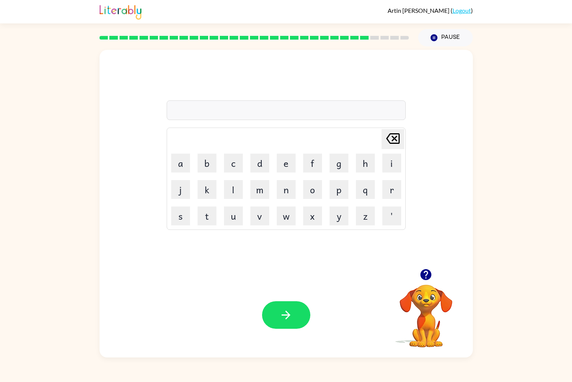 The width and height of the screenshot is (572, 382). Describe the element at coordinates (339, 189) in the screenshot. I see `button: p` at that location.